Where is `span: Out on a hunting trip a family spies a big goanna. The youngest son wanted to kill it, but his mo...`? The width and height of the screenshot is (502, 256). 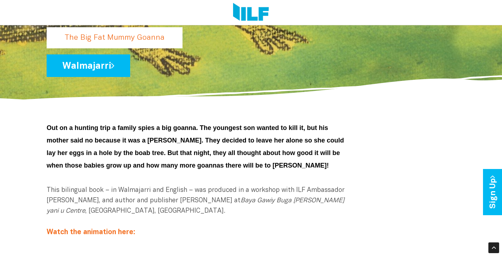 span: Out on a hunting trip a family spies a big goanna. The youngest son wanted to kill it, but his mo... is located at coordinates (195, 147).